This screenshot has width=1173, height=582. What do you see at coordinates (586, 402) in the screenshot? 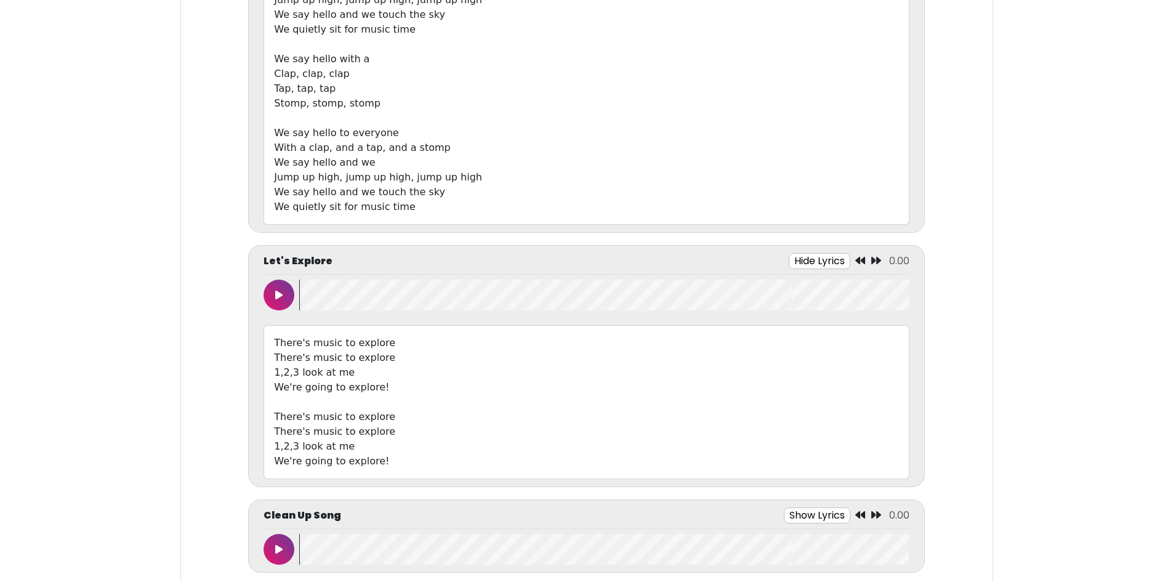
I see `div: There's music to explore There's music to explore 1,2,3 look at me We're going to explore! There'...` at bounding box center [586, 402].